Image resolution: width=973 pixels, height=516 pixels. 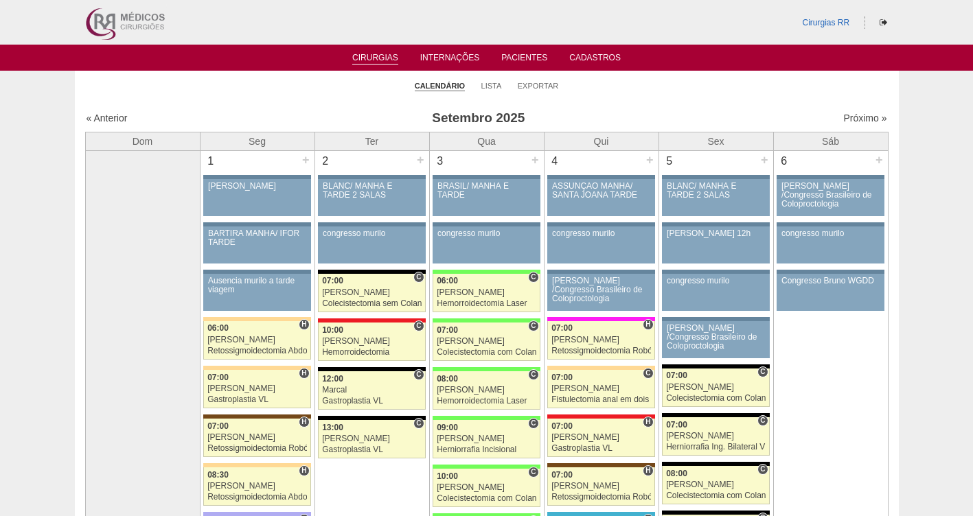 What do you see at coordinates (825, 23) in the screenshot?
I see `a: Cirurgias RR` at bounding box center [825, 23].